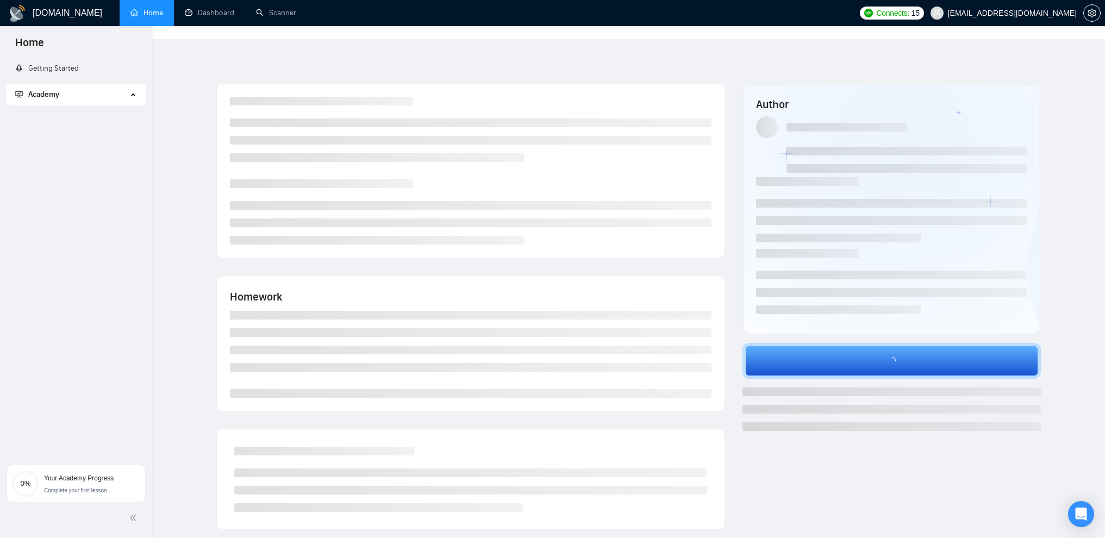 Image resolution: width=1105 pixels, height=538 pixels. What do you see at coordinates (26, 483) in the screenshot?
I see `span: 0%` at bounding box center [26, 483].